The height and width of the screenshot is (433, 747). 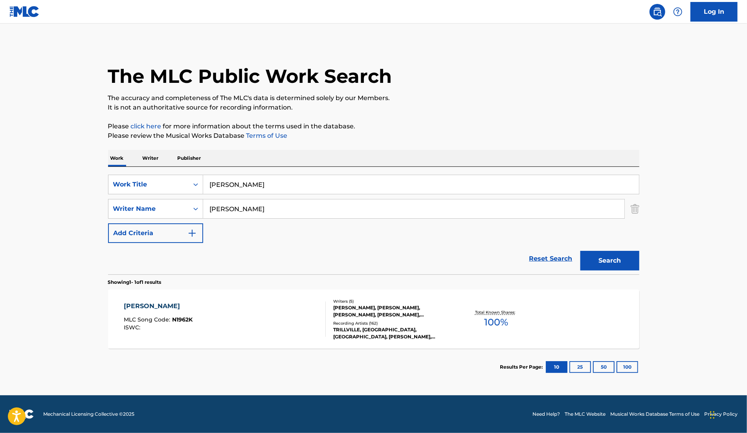 What do you see at coordinates (712, 415) in the screenshot?
I see `div: Drag` at bounding box center [712, 415].